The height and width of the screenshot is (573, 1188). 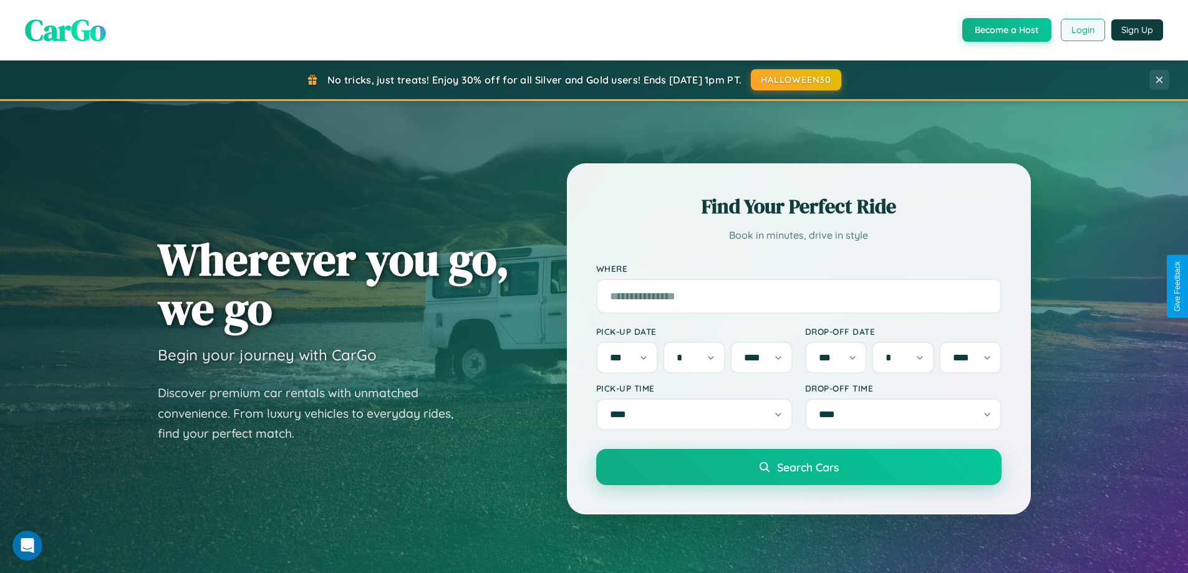 I want to click on button: Become a Host, so click(x=1007, y=30).